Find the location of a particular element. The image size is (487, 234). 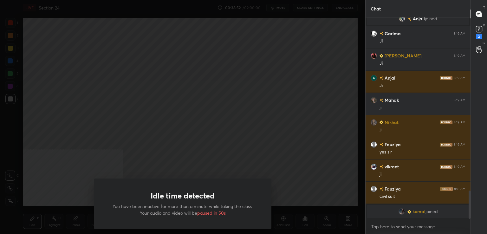

h6: Garima is located at coordinates (392, 33).